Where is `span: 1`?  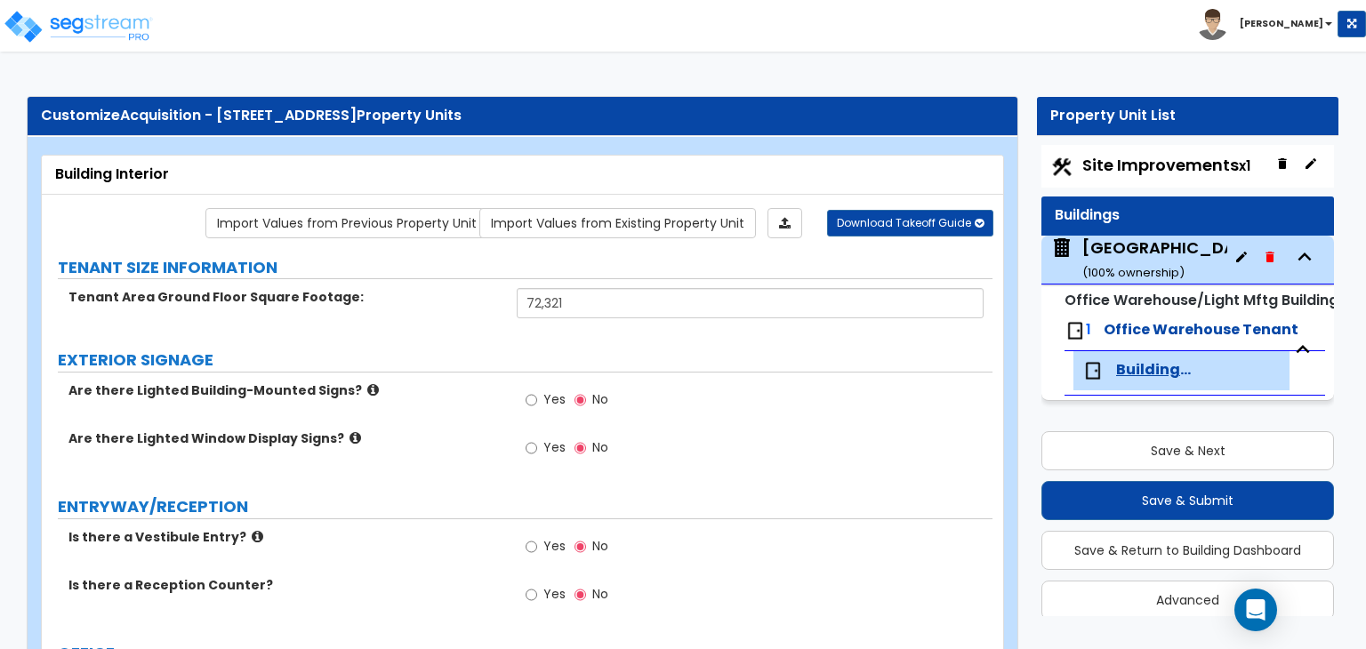 span: 1 is located at coordinates (1088, 329).